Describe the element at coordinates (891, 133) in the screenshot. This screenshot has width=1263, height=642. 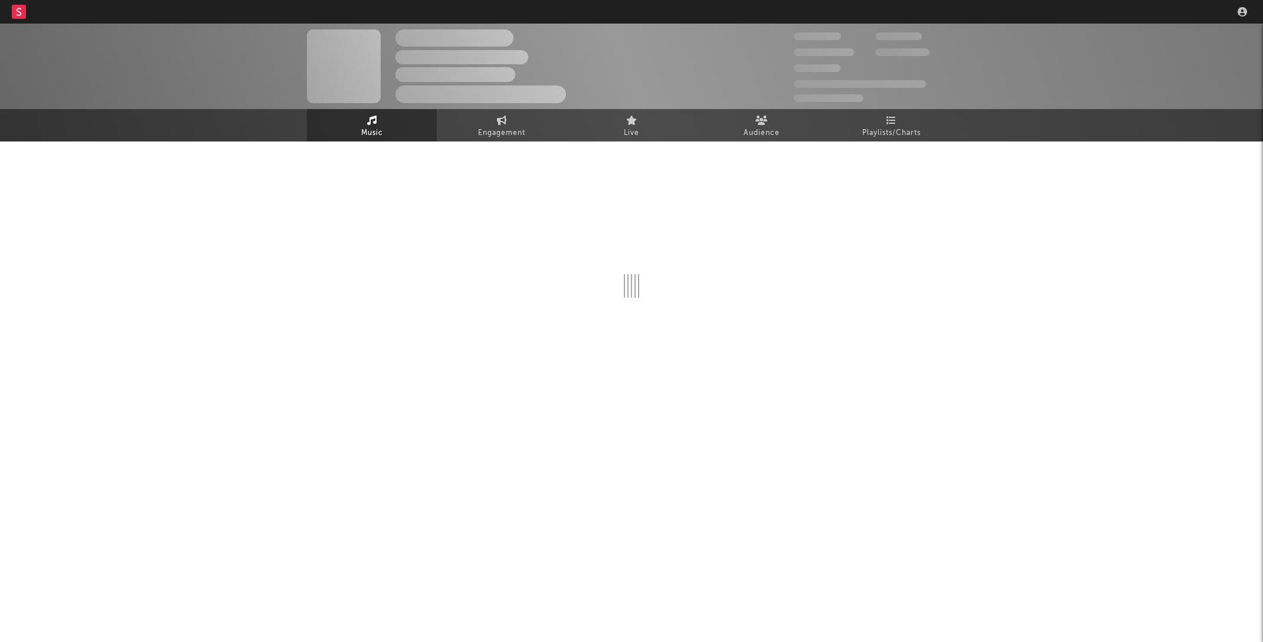
I see `span: Playlists/Charts` at that location.